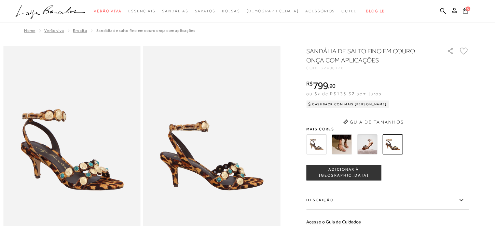 This screenshot has width=495, height=226. I want to click on span: 90, so click(332, 86).